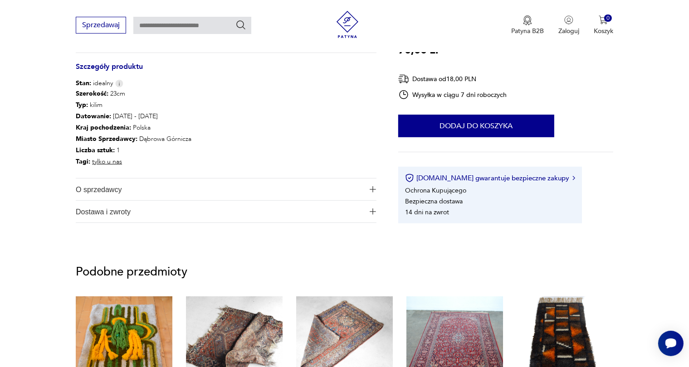  Describe the element at coordinates (569, 25) in the screenshot. I see `button: Zaloguj` at that location.